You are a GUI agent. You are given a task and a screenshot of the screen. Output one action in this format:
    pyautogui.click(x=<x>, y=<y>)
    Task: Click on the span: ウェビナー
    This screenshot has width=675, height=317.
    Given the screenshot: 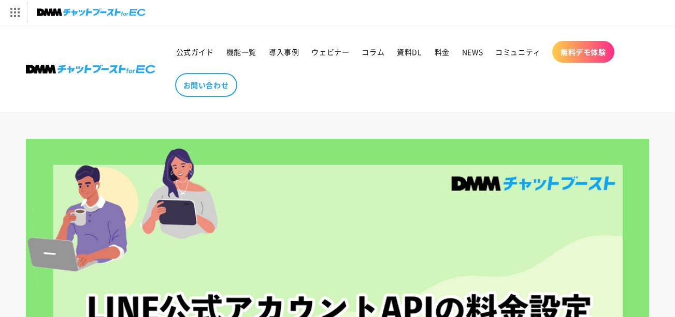 What is the action you would take?
    pyautogui.click(x=330, y=52)
    